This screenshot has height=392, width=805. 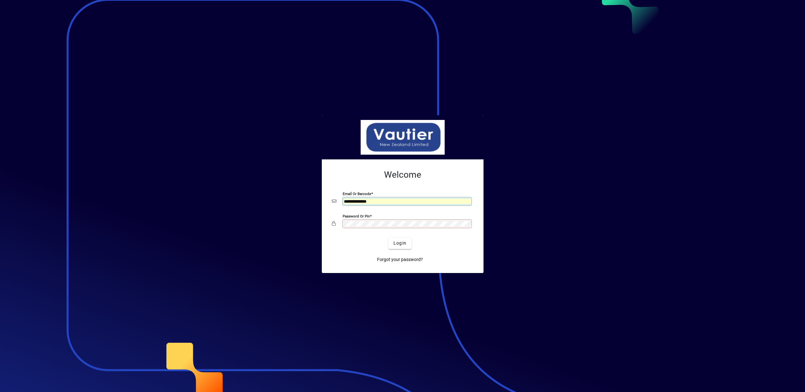 What do you see at coordinates (400, 244) in the screenshot?
I see `button: Login` at bounding box center [400, 244].